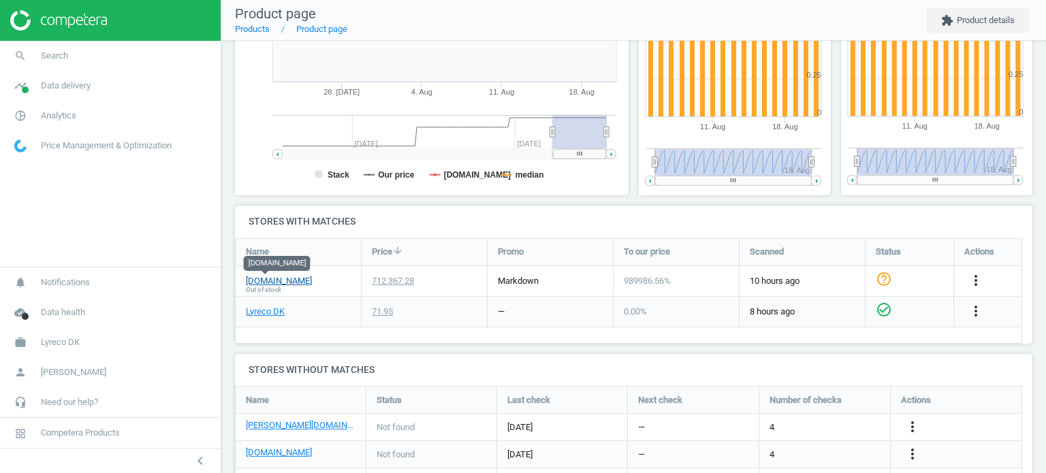 Image resolution: width=1046 pixels, height=473 pixels. I want to click on tspan: median, so click(530, 175).